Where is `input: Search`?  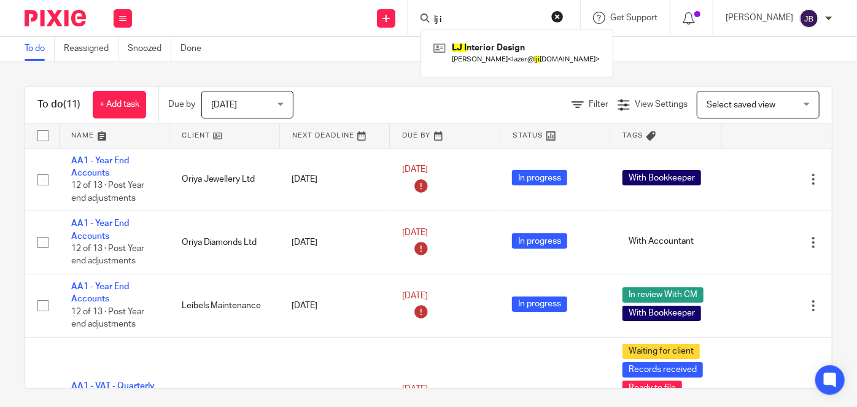 input: Search is located at coordinates (488, 20).